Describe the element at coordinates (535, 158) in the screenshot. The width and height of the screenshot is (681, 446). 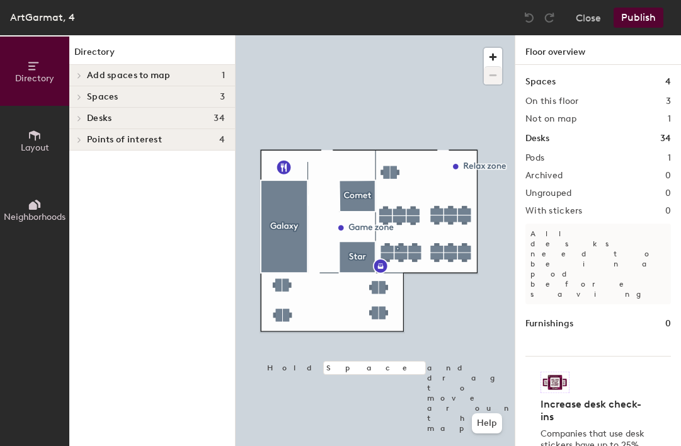
I see `h2: Pods` at that location.